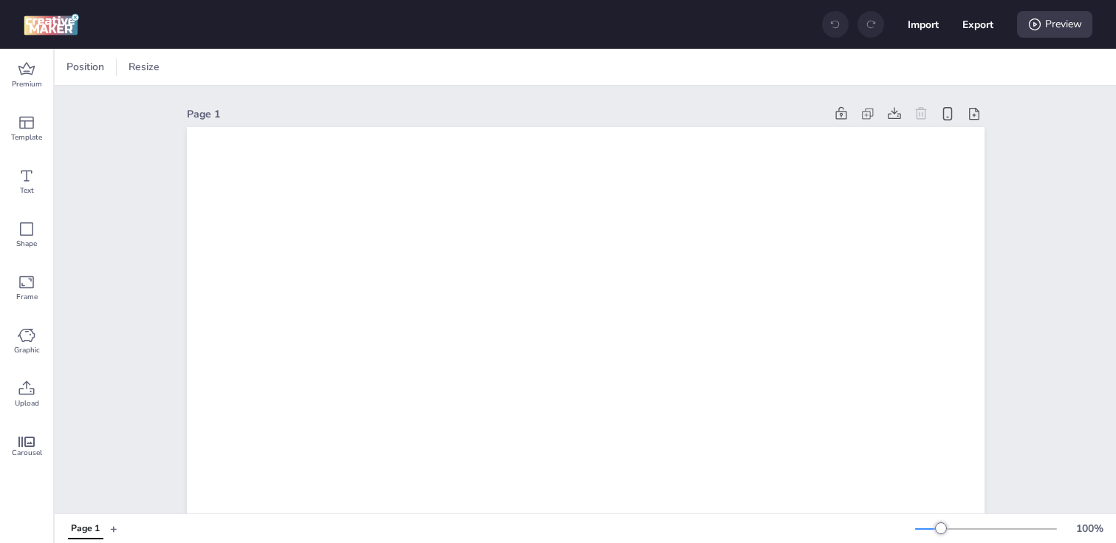 The width and height of the screenshot is (1116, 543). Describe the element at coordinates (144, 66) in the screenshot. I see `span: Resize` at that location.